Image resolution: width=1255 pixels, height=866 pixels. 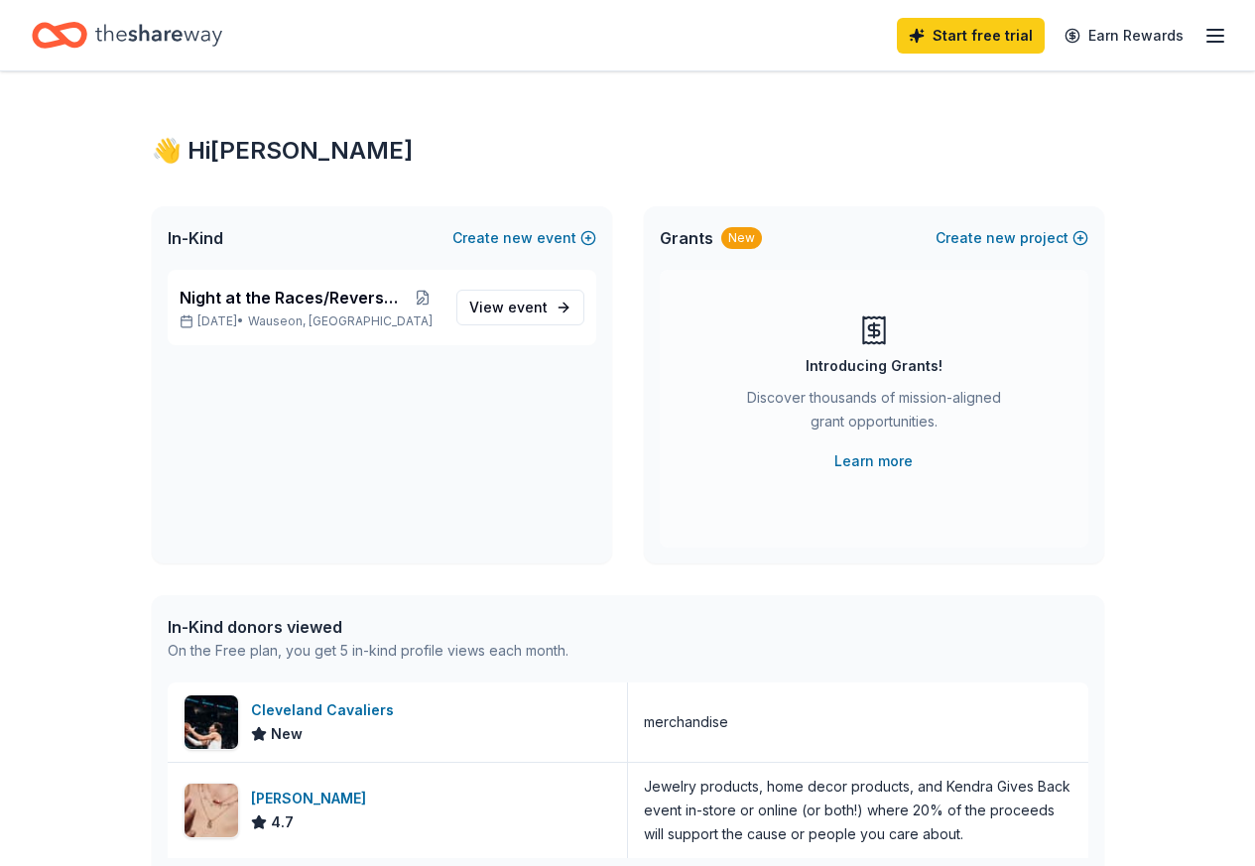 I want to click on div: merchandise, so click(x=686, y=722).